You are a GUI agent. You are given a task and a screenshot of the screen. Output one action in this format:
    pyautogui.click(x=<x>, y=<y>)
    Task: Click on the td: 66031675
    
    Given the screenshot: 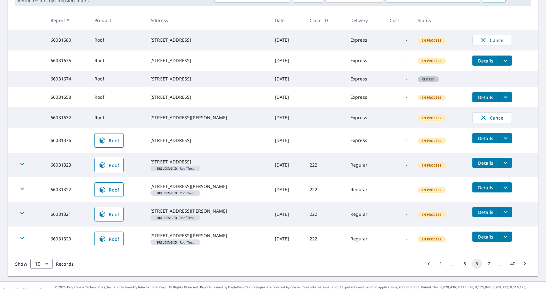 What is the action you would take?
    pyautogui.click(x=67, y=61)
    